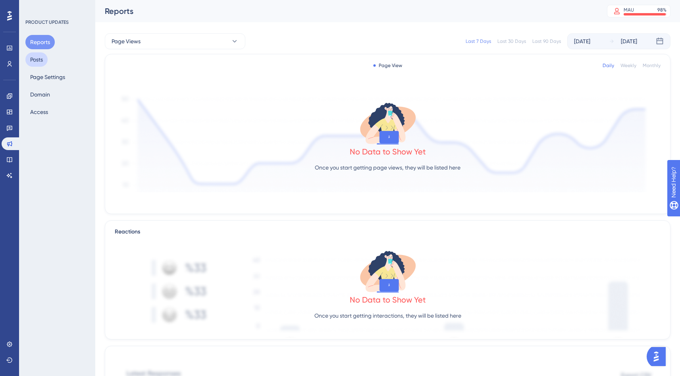 This screenshot has height=376, width=680. Describe the element at coordinates (48, 77) in the screenshot. I see `button: Page Settings` at that location.